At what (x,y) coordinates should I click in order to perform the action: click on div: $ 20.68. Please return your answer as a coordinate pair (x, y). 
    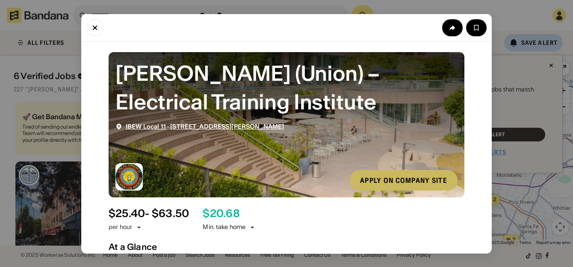
    Looking at the image, I should click on (221, 213).